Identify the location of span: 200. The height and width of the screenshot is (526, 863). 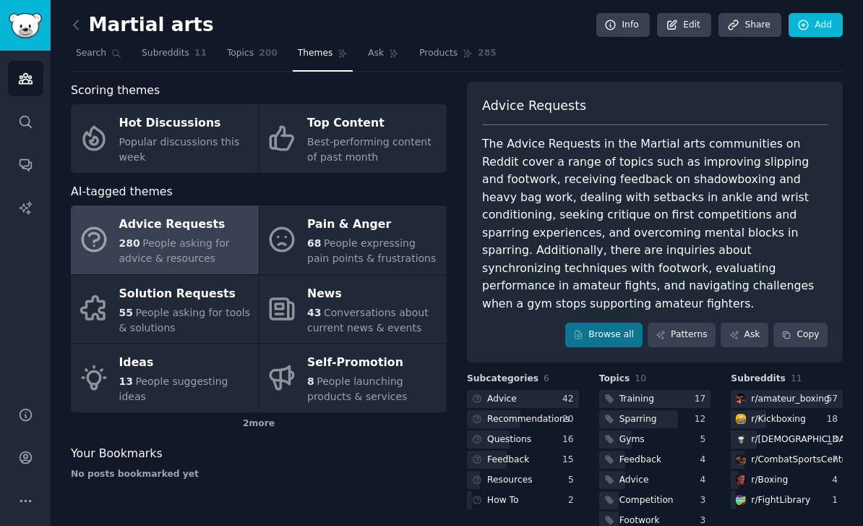
(268, 53).